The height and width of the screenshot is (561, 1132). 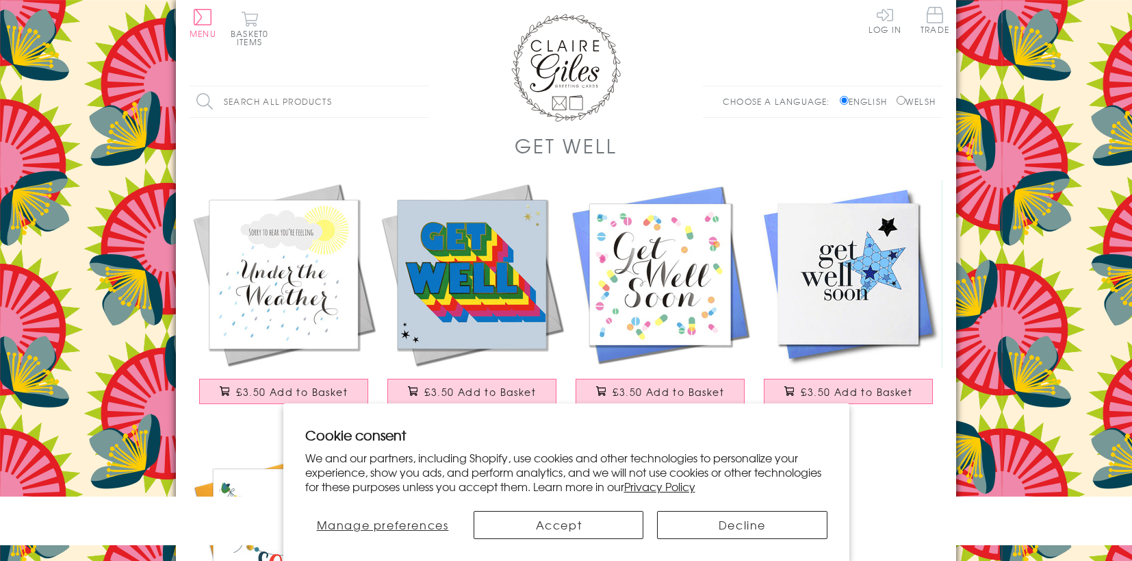 I want to click on span: Trade, so click(x=935, y=20).